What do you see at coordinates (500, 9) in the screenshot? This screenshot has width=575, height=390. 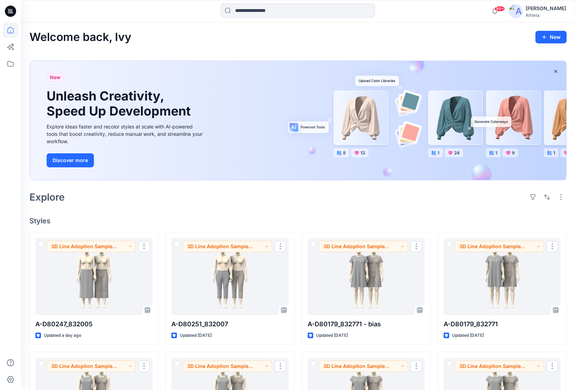 I see `span: 99+` at bounding box center [500, 9].